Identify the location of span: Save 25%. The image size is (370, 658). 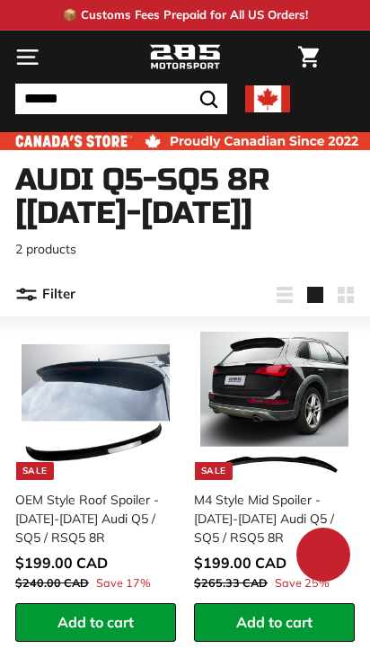
(302, 583).